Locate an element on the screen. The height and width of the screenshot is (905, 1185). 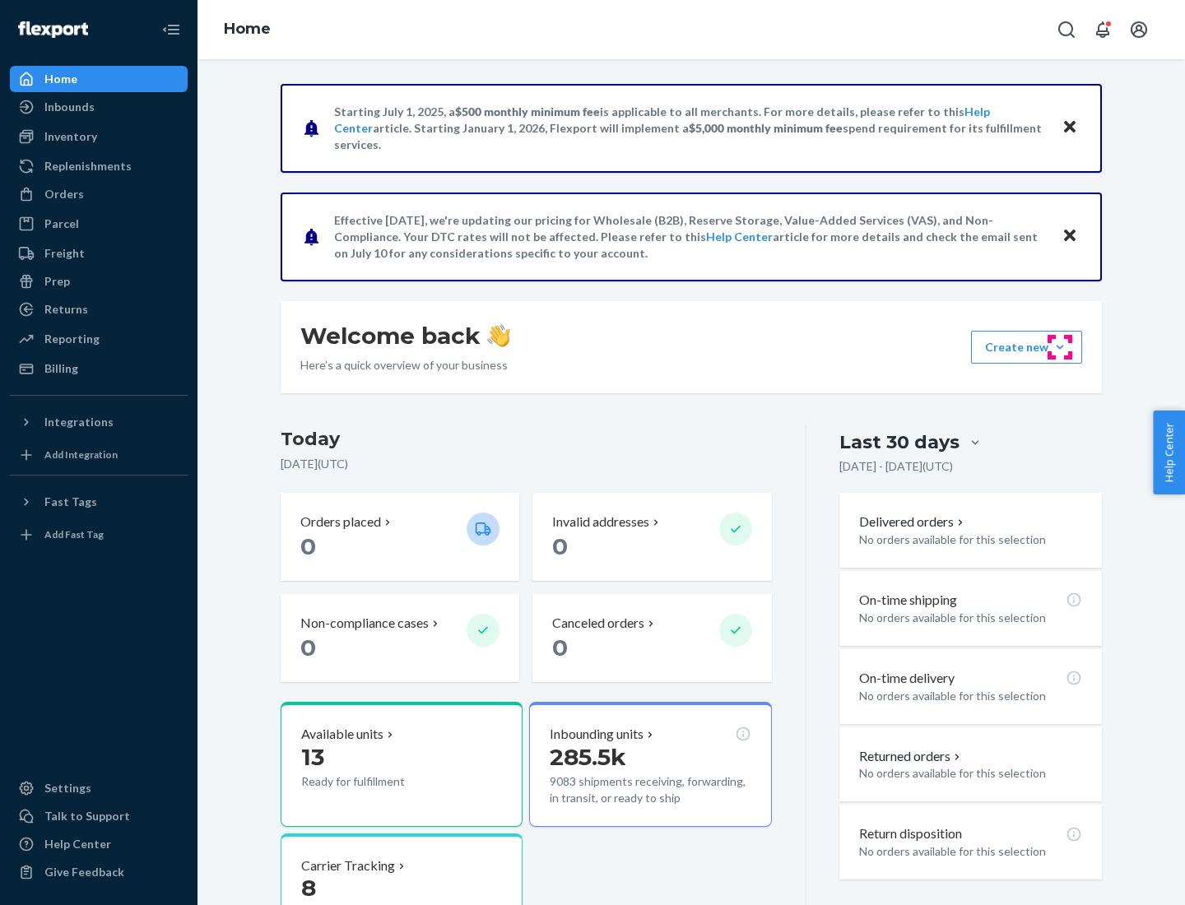
p: Starting July 1, 2025, a is applicable to all merchants. For more details, please refer to this a... is located at coordinates (690, 128).